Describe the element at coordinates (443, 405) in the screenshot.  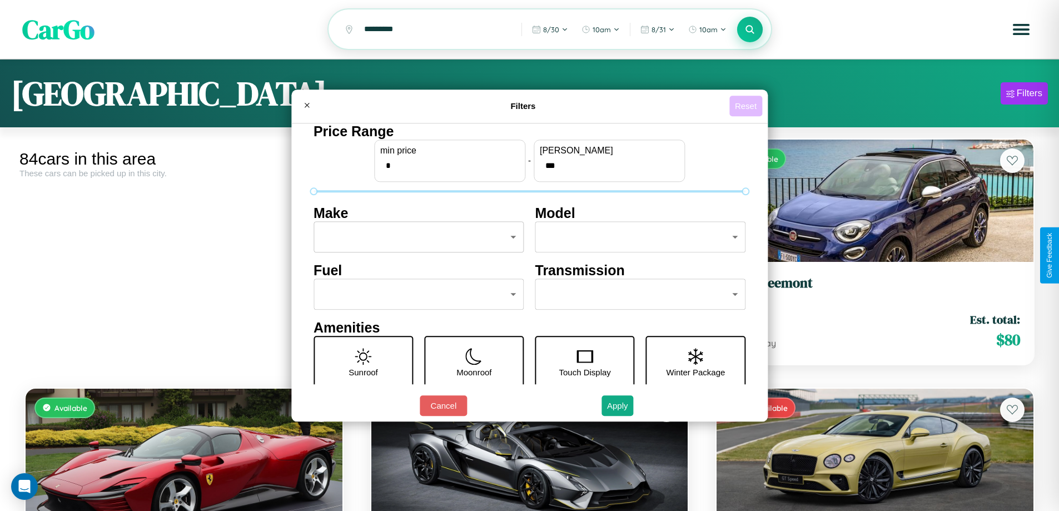
I see `button: Cancel` at that location.